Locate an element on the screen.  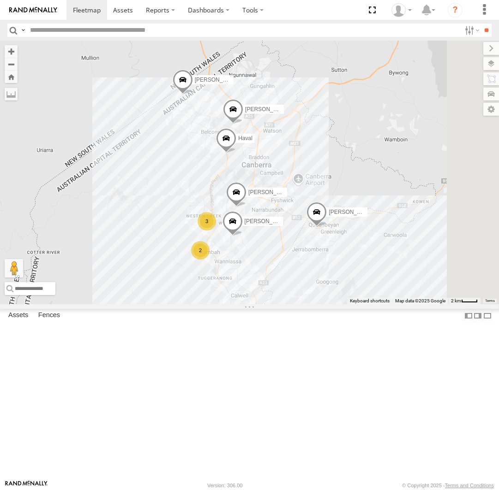
label: Measure is located at coordinates (11, 94).